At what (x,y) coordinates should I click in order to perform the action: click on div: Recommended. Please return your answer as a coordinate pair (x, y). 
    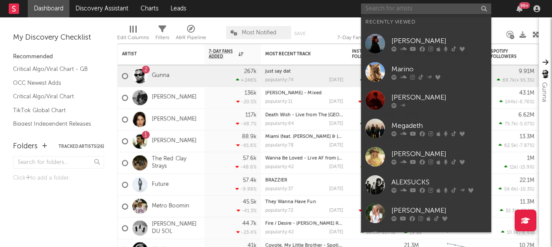
    Looking at the image, I should click on (59, 57).